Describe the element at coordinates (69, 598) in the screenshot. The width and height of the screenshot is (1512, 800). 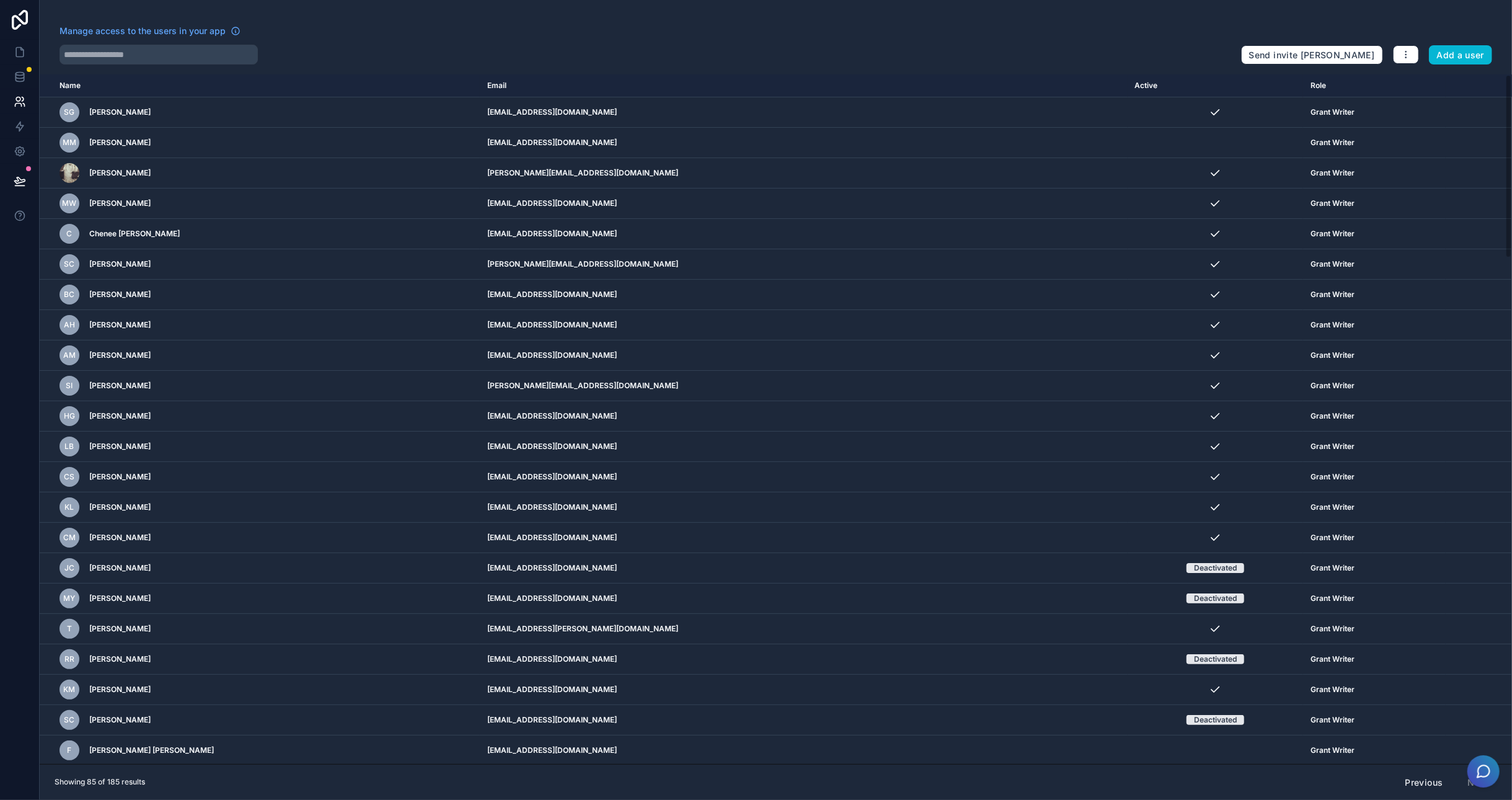
I see `span: MY` at that location.